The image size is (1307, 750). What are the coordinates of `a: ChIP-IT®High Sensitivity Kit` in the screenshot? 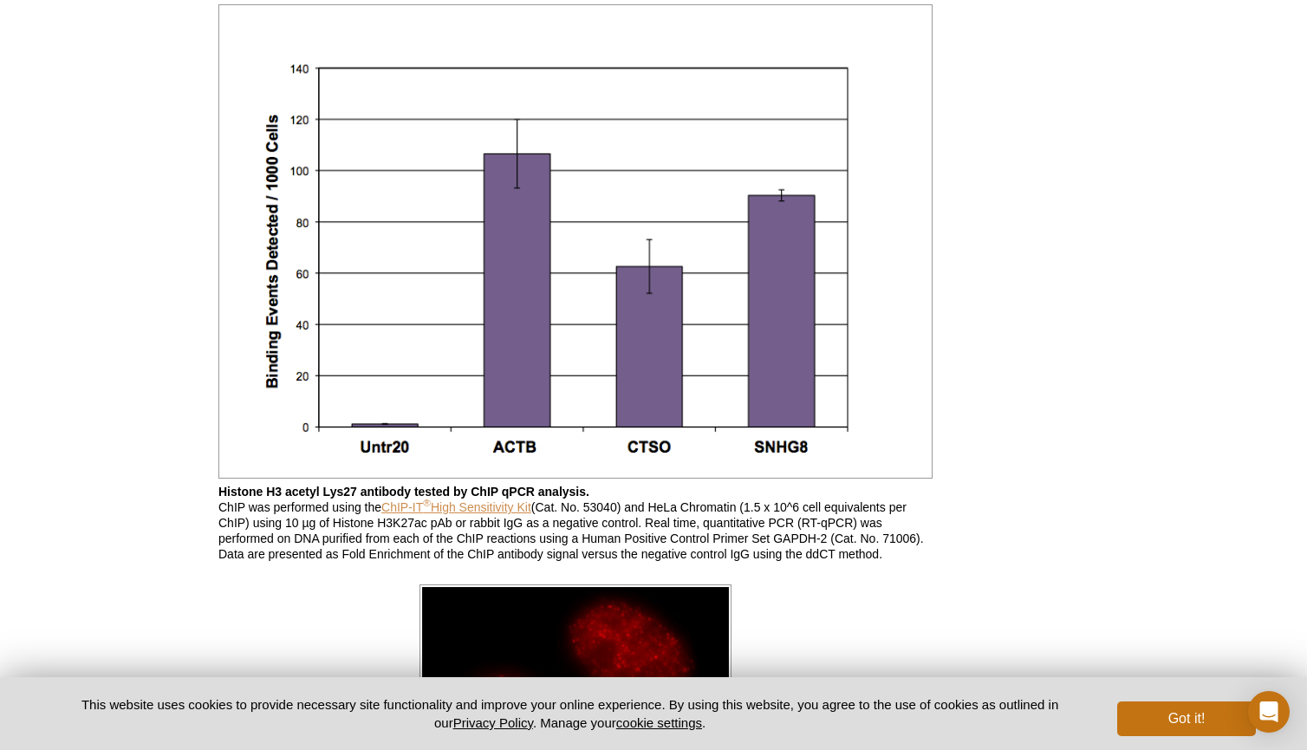 It's located at (456, 507).